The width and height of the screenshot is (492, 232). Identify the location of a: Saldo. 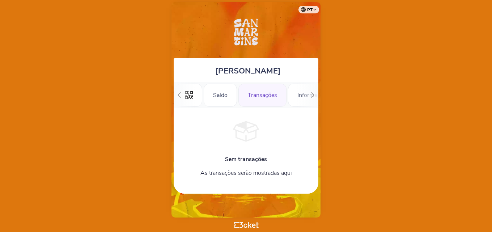
(221, 95).